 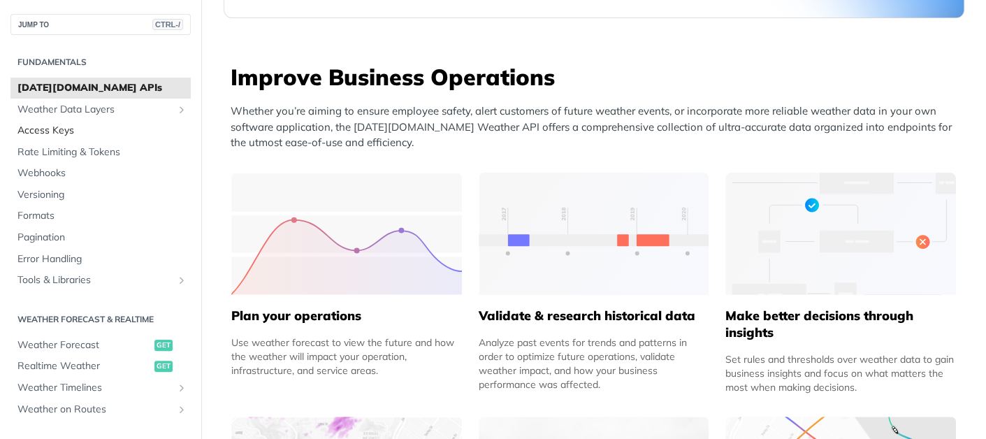 I want to click on span: Access Keys, so click(x=102, y=131).